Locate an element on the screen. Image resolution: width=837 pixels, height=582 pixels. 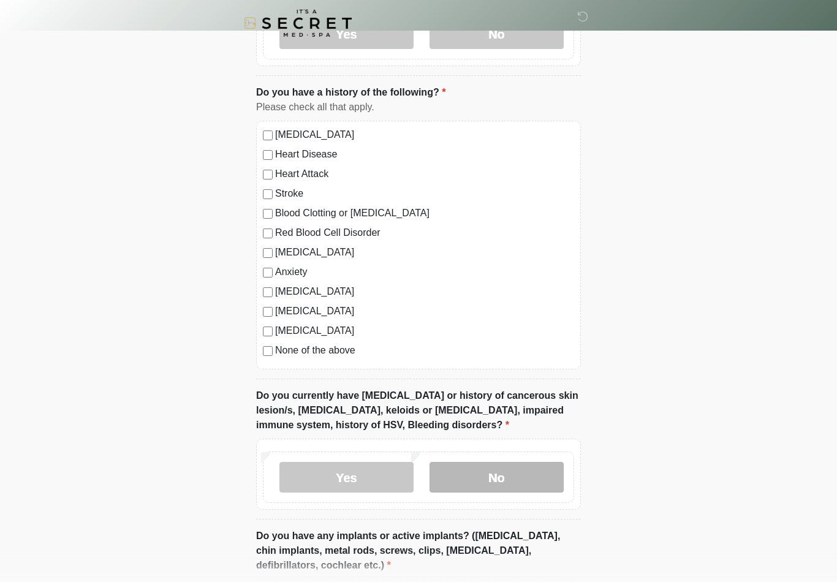
label: No is located at coordinates (496, 477).